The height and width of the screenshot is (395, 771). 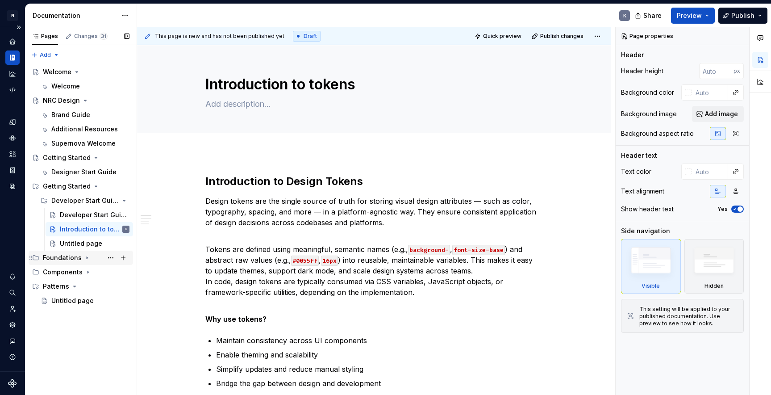 What do you see at coordinates (13, 90) in the screenshot?
I see `a: Code automation` at bounding box center [13, 90].